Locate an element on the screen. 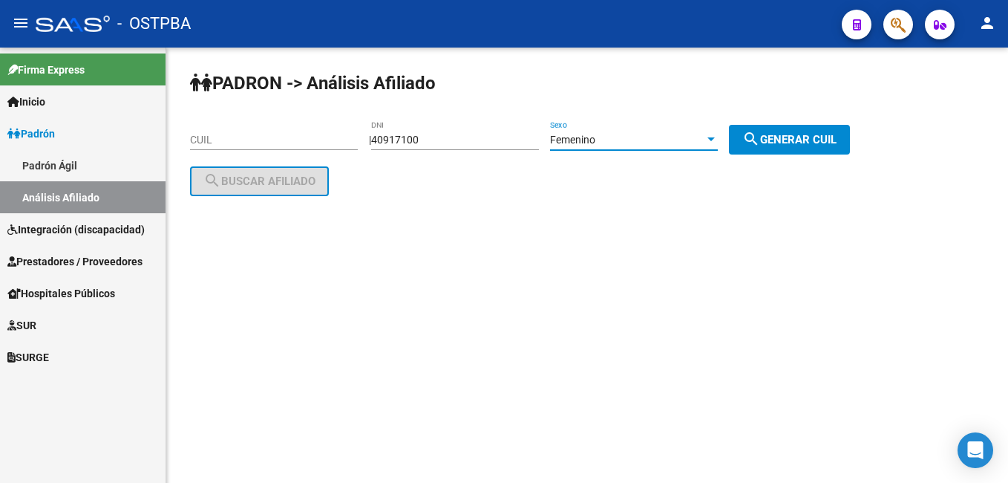  strong: PADRON -> Análisis Afiliado is located at coordinates (313, 83).